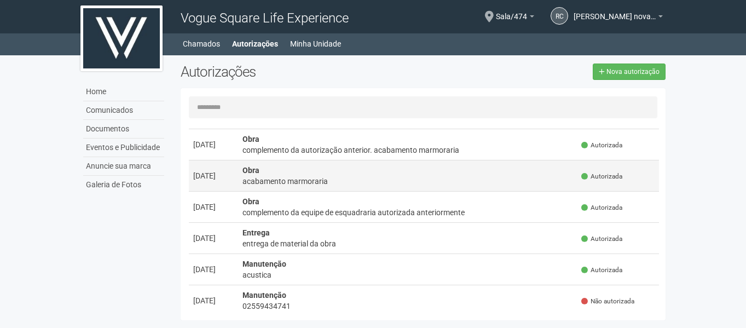 Image resolution: width=746 pixels, height=328 pixels. I want to click on h2: Autorizações, so click(298, 72).